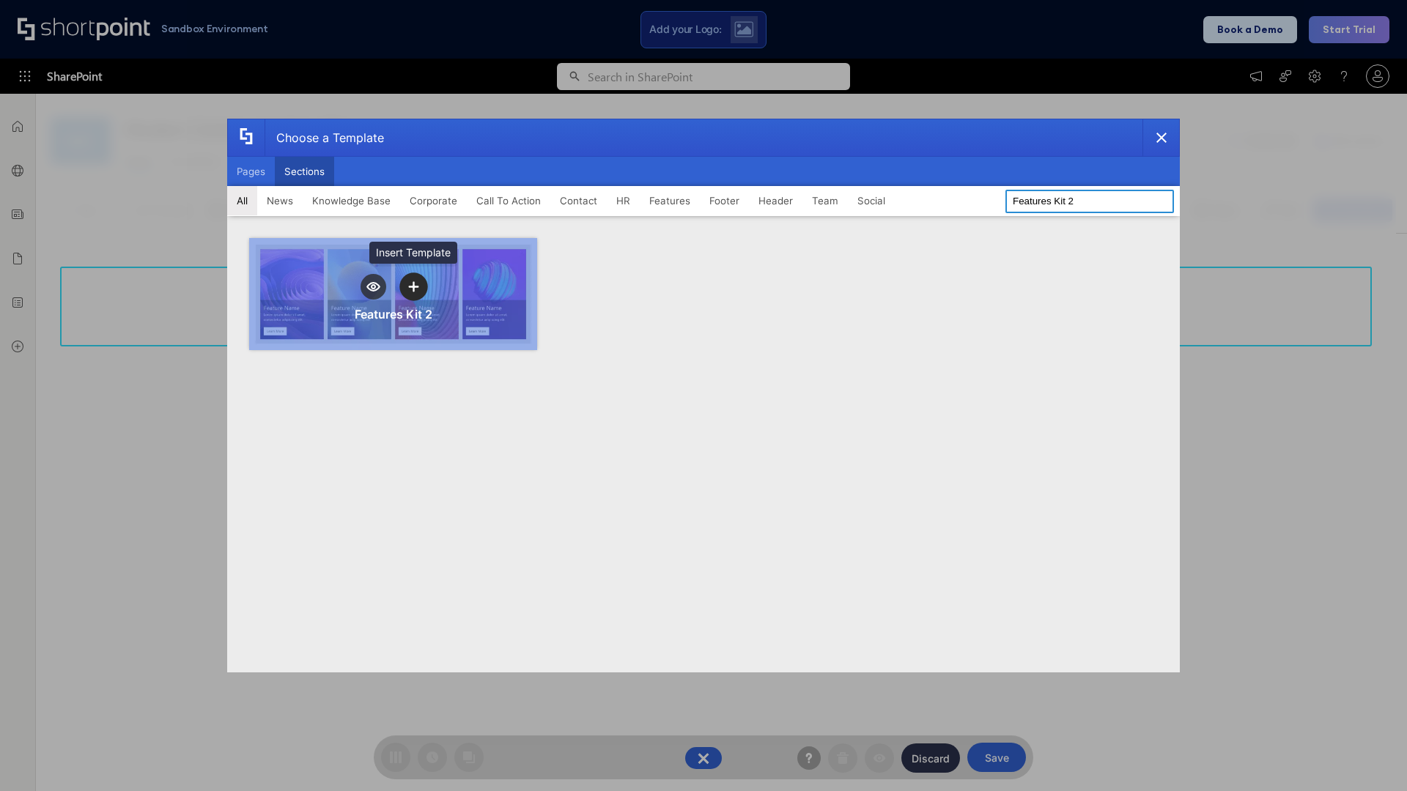  Describe the element at coordinates (1370, 756) in the screenshot. I see `div: Chat Widget` at that location.